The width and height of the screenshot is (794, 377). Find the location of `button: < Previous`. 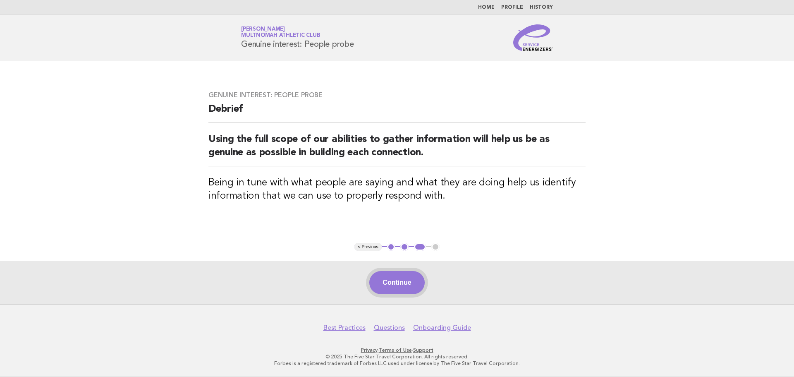

button: < Previous is located at coordinates (368, 247).